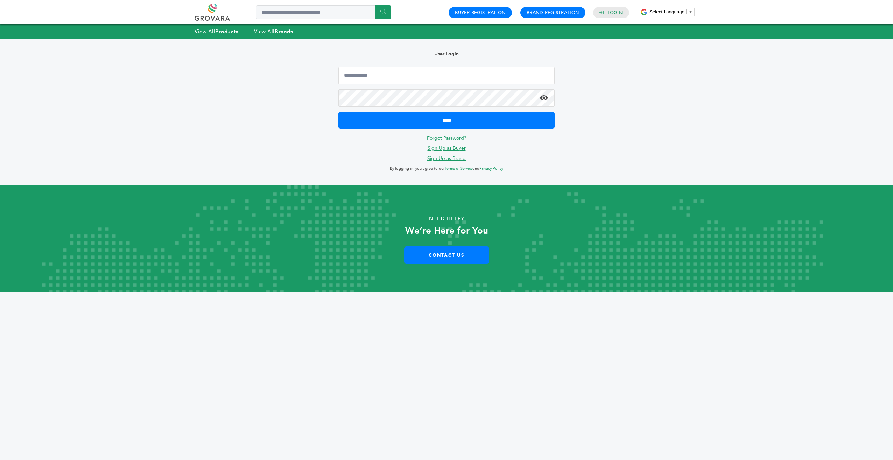  I want to click on strong: Brands, so click(284, 31).